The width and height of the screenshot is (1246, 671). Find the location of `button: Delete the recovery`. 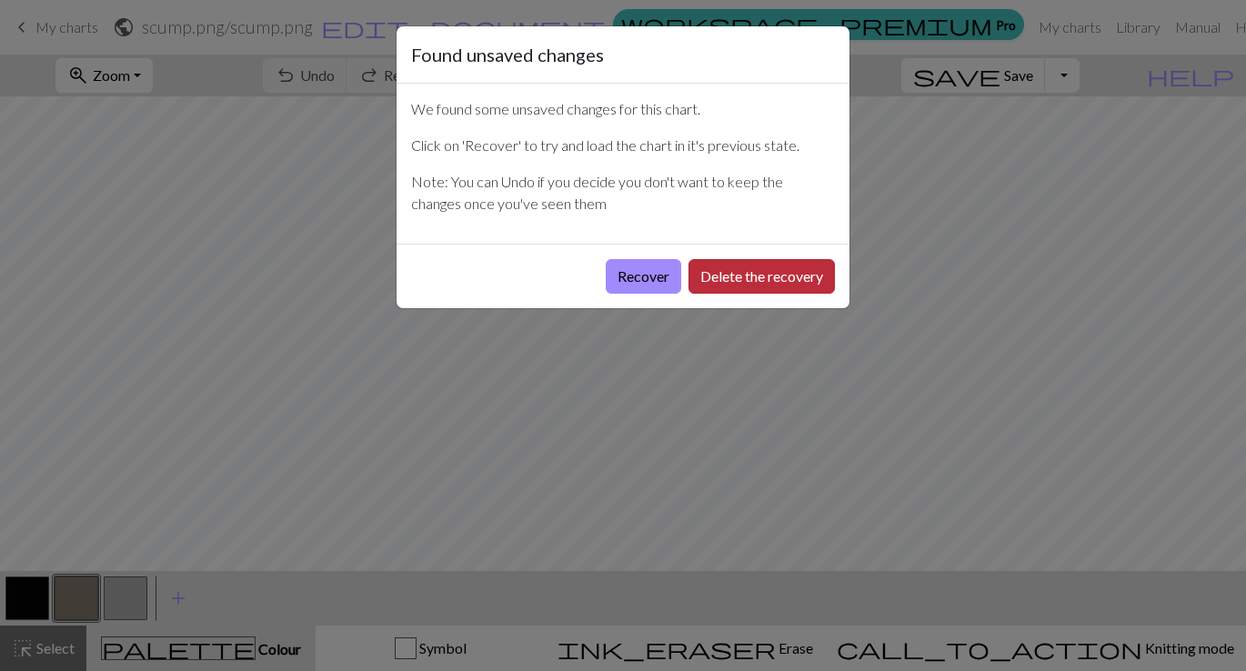

button: Delete the recovery is located at coordinates (761, 277).